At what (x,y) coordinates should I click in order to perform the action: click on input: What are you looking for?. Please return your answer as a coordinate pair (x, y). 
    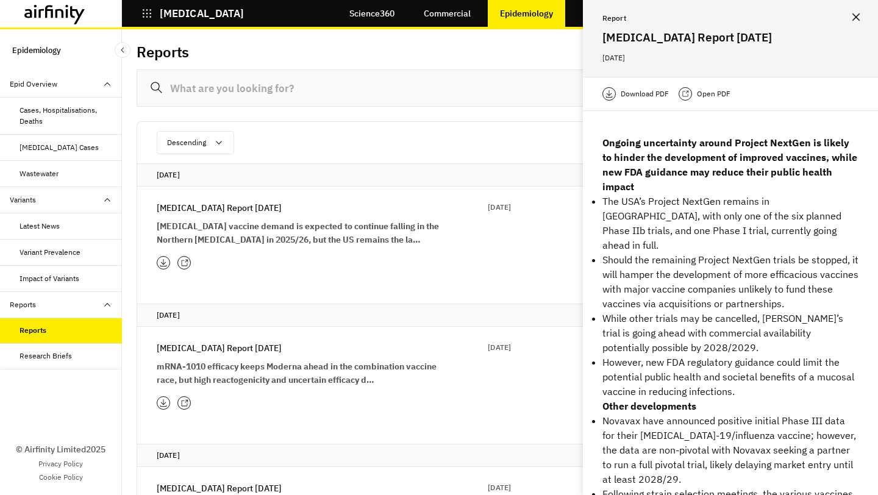
    Looking at the image, I should click on (500, 88).